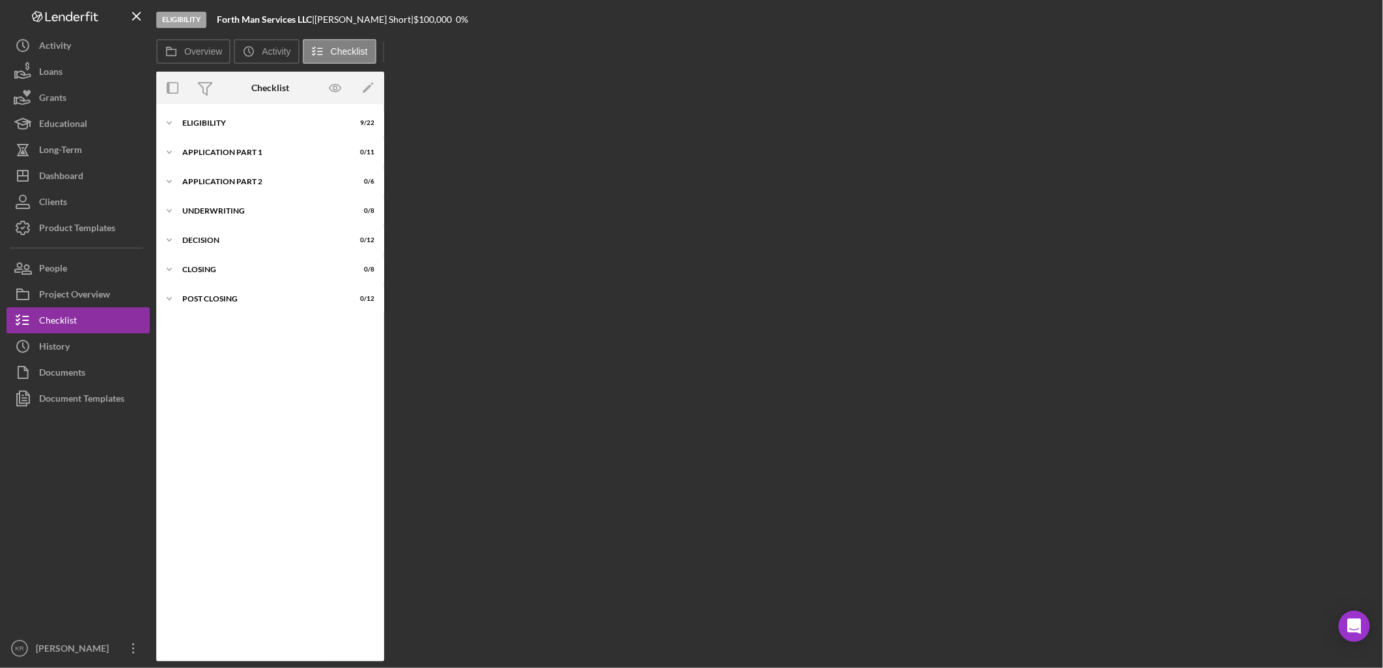  Describe the element at coordinates (62, 374) in the screenshot. I see `div: Documents` at that location.